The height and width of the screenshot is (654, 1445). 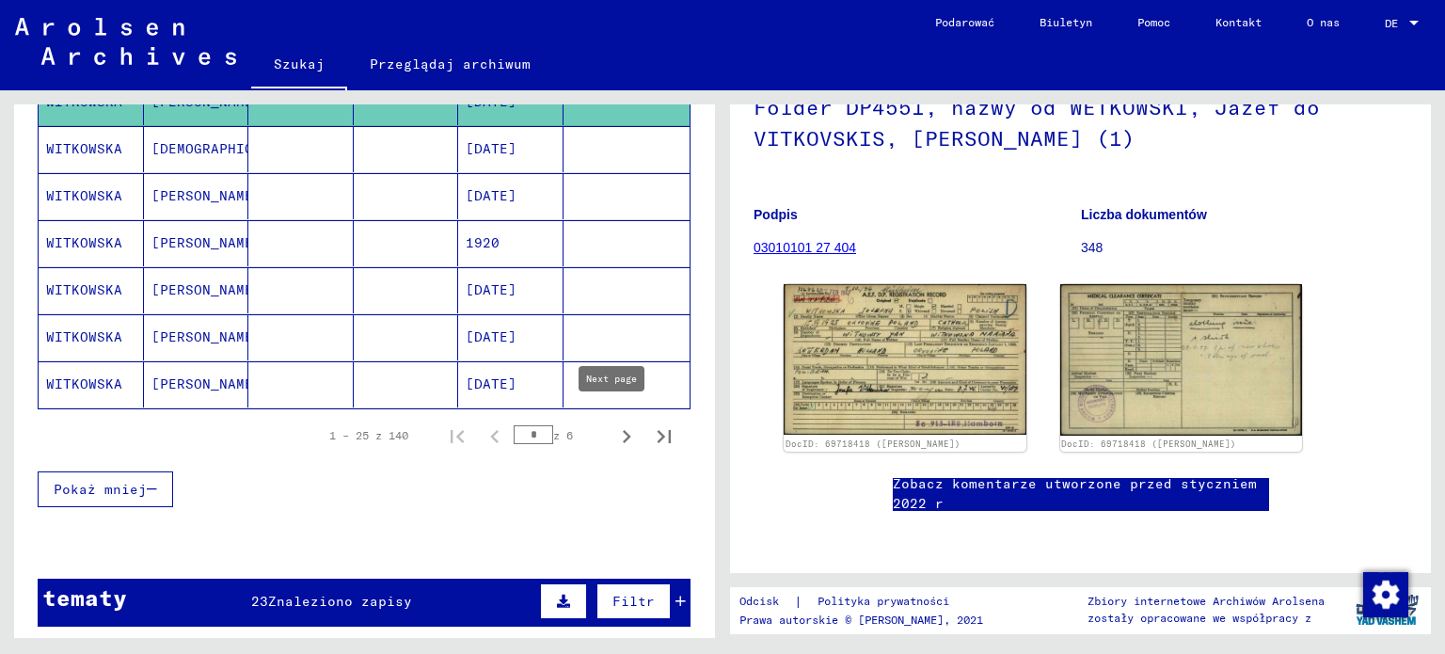 What do you see at coordinates (1387, 610) in the screenshot?
I see `img: yv_logo.png` at bounding box center [1387, 610].